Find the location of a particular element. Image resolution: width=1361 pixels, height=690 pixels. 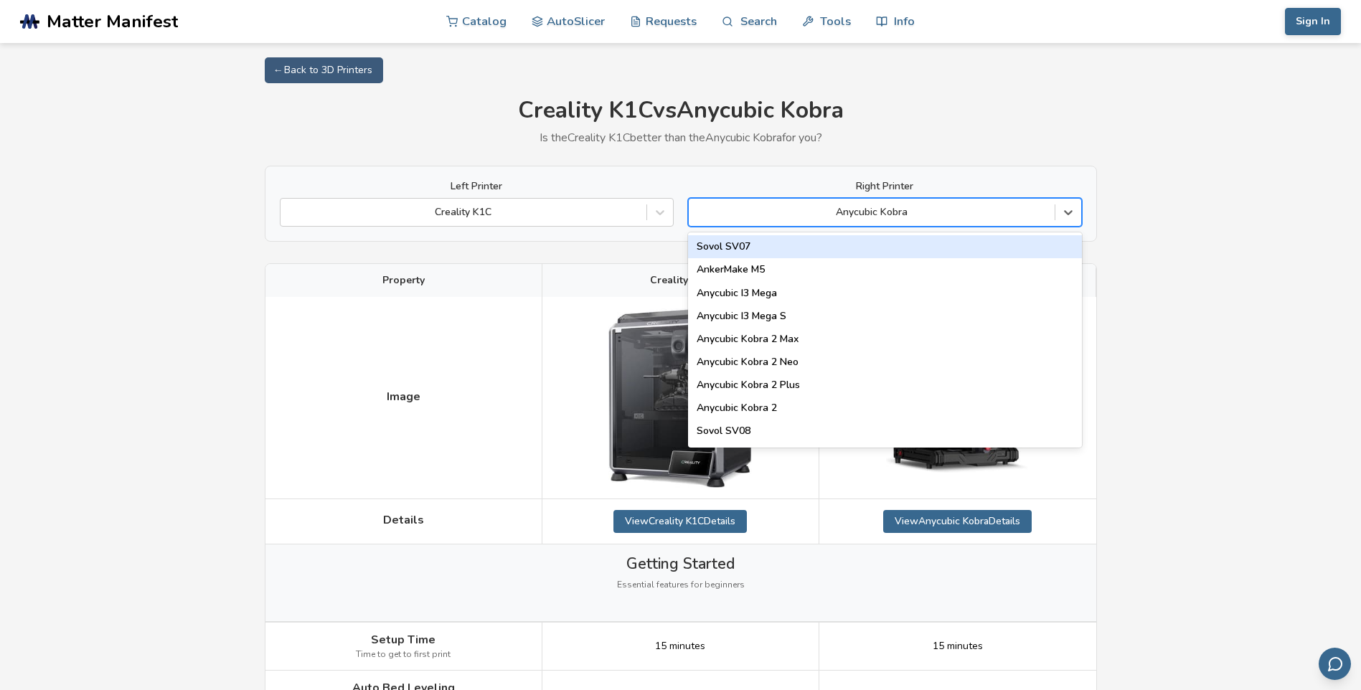

h1: Creality K1C vs Anycubic Kobra is located at coordinates (681, 110).